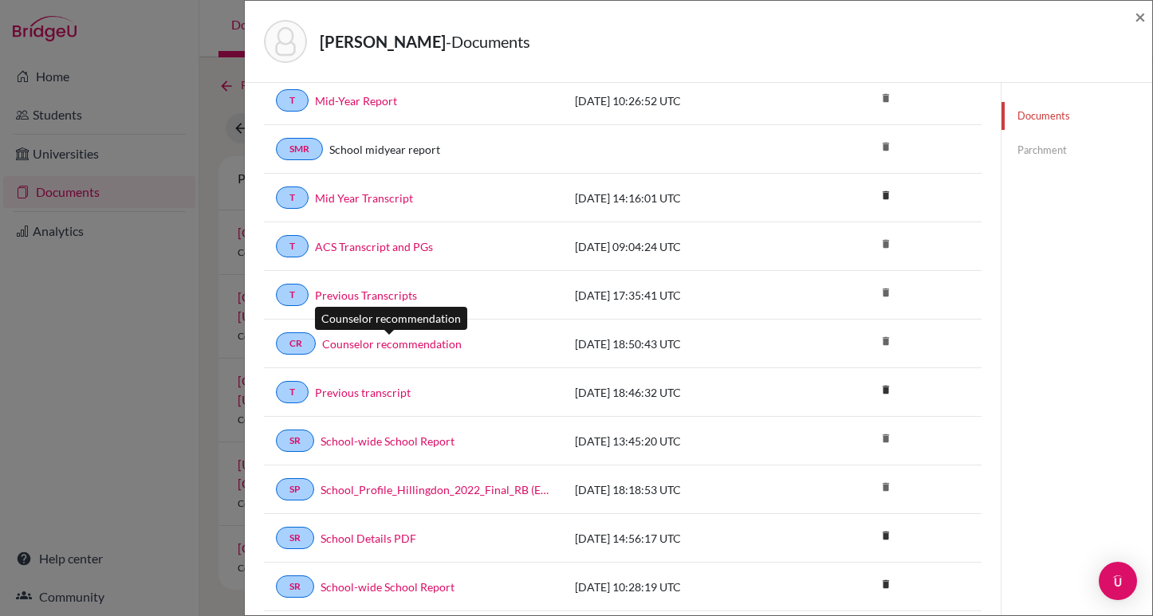  Describe the element at coordinates (384, 149) in the screenshot. I see `a: School midyear report` at that location.